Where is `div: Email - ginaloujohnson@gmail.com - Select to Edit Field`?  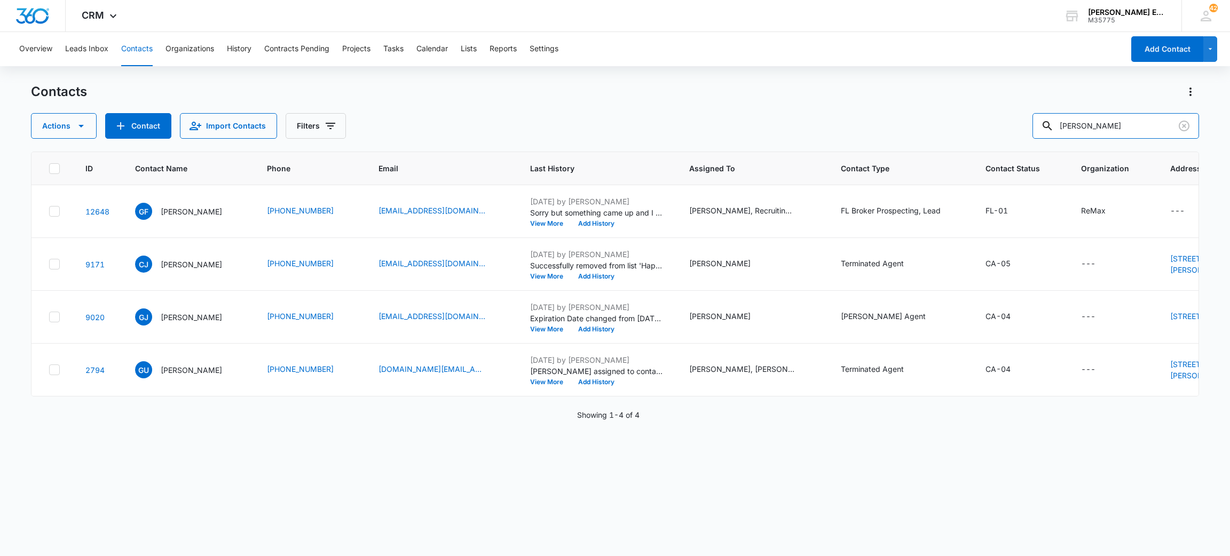
div: Email - ginaloujohnson@gmail.com - Select to Edit Field is located at coordinates (442, 317).